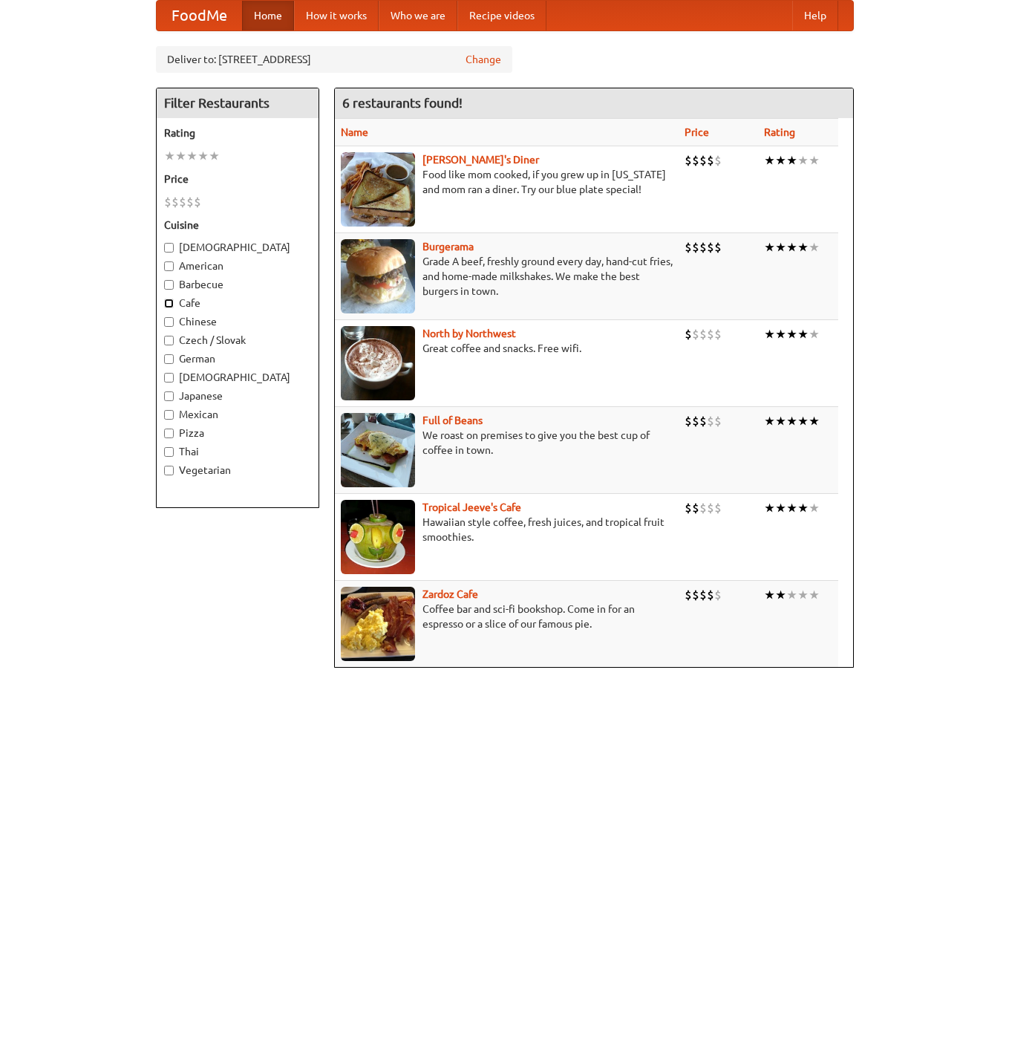 Image resolution: width=1009 pixels, height=1051 pixels. I want to click on img: zardoz.jpg, so click(378, 624).